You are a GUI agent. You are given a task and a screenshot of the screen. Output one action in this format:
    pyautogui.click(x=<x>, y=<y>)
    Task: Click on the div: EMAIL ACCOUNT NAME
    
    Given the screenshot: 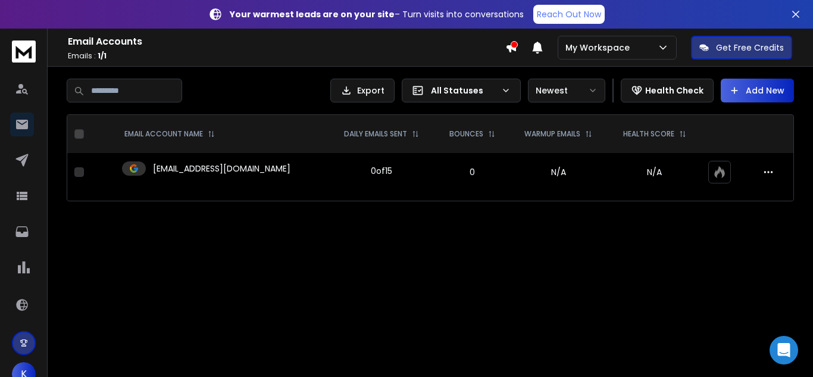 What is the action you would take?
    pyautogui.click(x=170, y=134)
    